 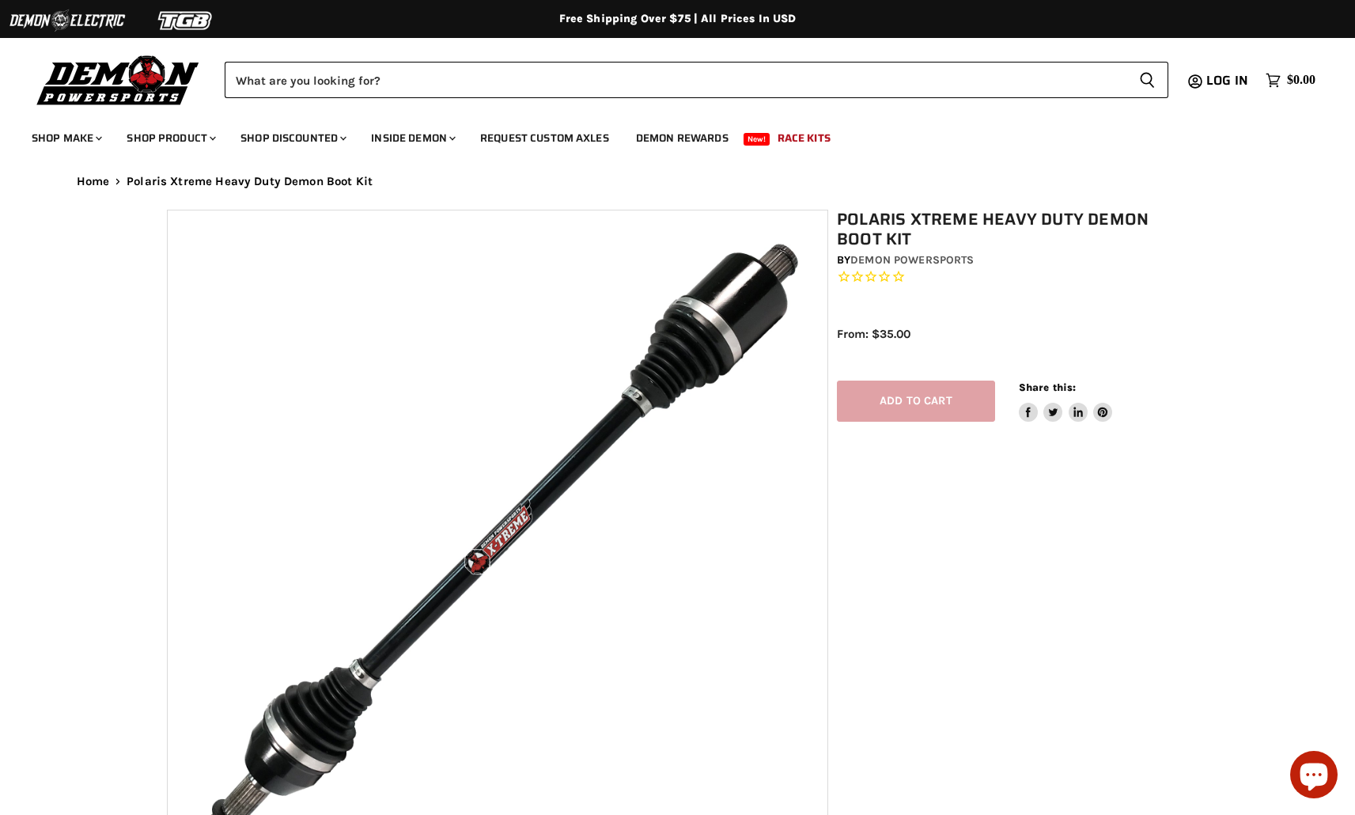 I want to click on span: New!, so click(x=757, y=139).